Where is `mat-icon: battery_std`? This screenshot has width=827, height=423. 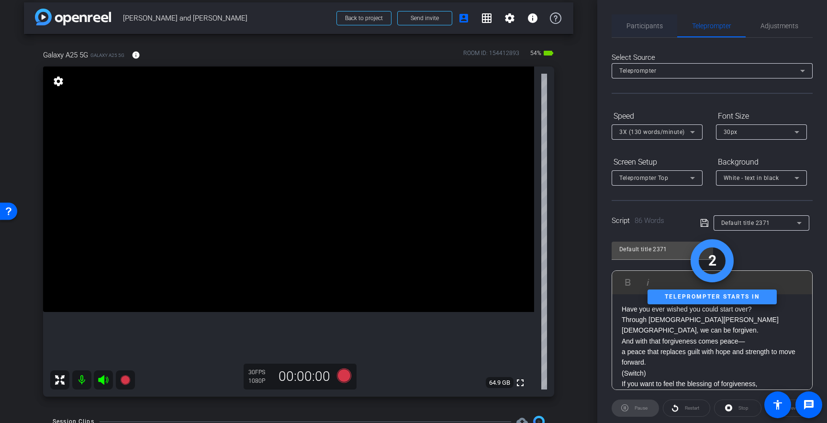
mat-icon: battery_std is located at coordinates (549, 53).